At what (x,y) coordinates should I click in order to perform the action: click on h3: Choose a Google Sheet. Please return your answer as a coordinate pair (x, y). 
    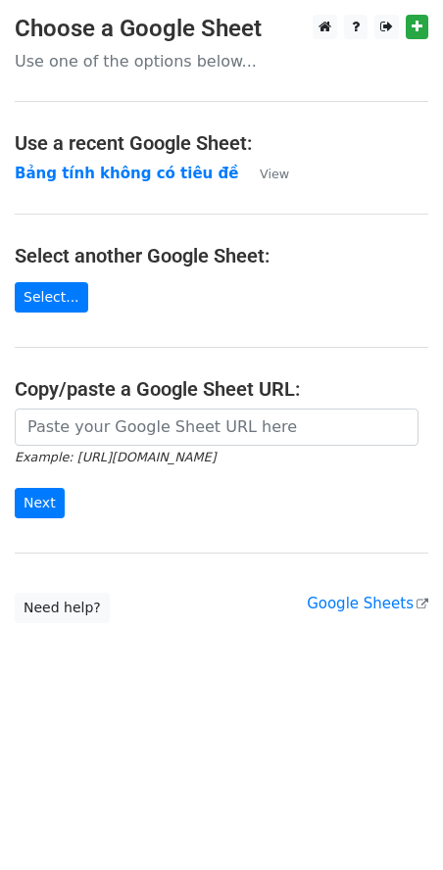
    Looking at the image, I should click on (221, 28).